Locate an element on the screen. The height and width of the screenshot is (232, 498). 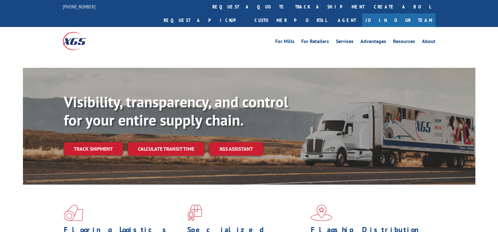
a: About is located at coordinates (429, 42).